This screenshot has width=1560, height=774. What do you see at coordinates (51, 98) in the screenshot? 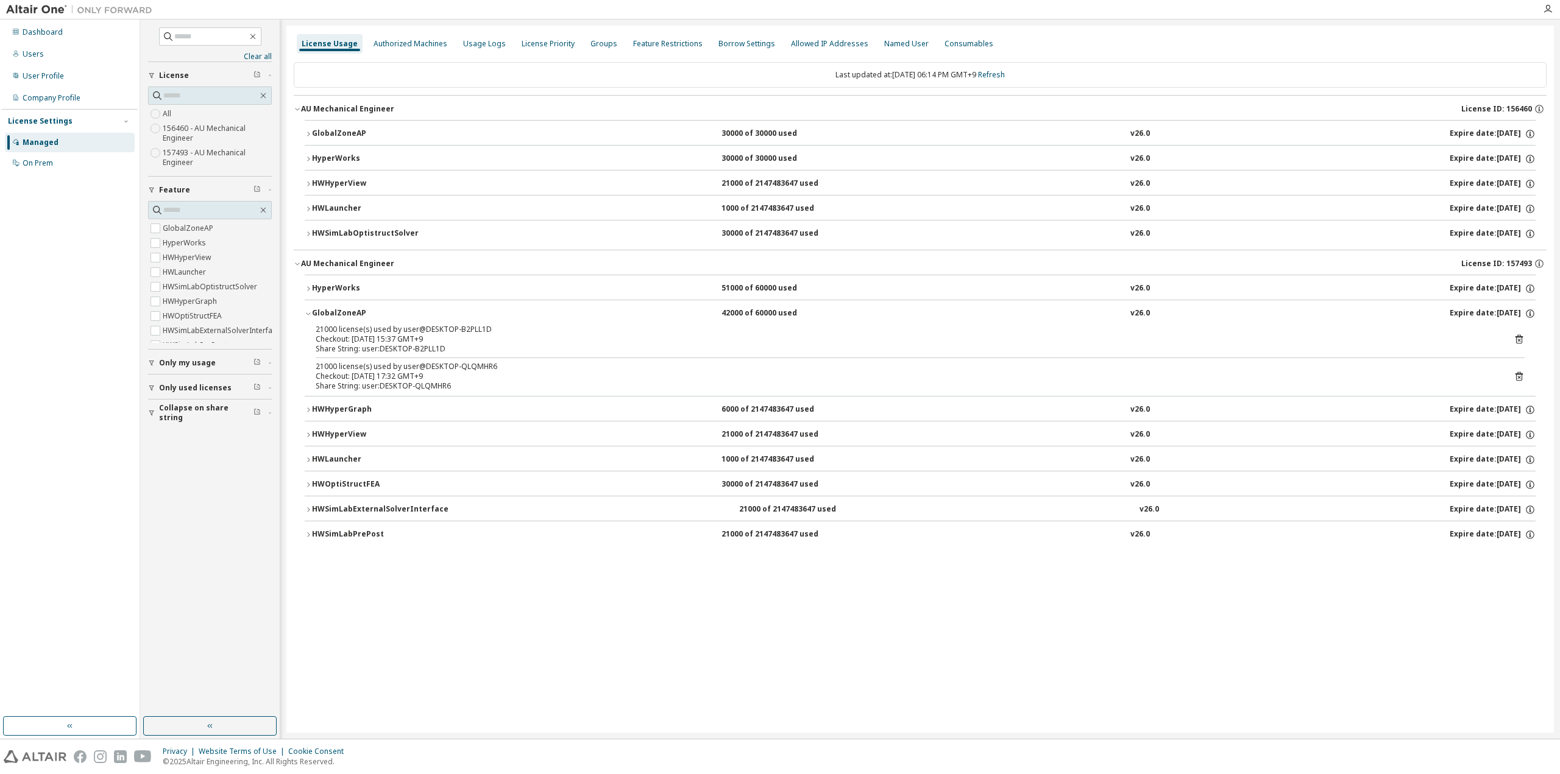
I see `div: Company Profile` at bounding box center [51, 98].